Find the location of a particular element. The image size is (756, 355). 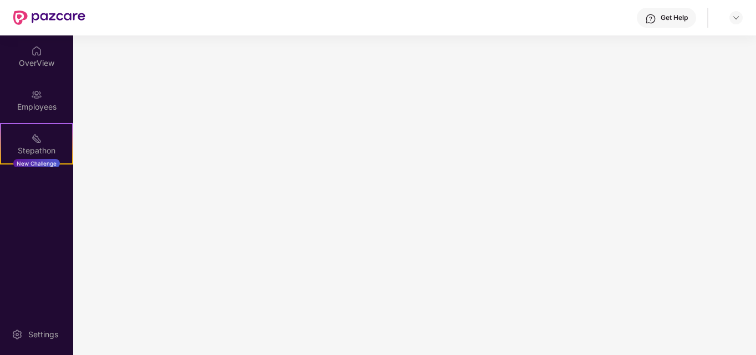

div: Get Help is located at coordinates (674, 18).